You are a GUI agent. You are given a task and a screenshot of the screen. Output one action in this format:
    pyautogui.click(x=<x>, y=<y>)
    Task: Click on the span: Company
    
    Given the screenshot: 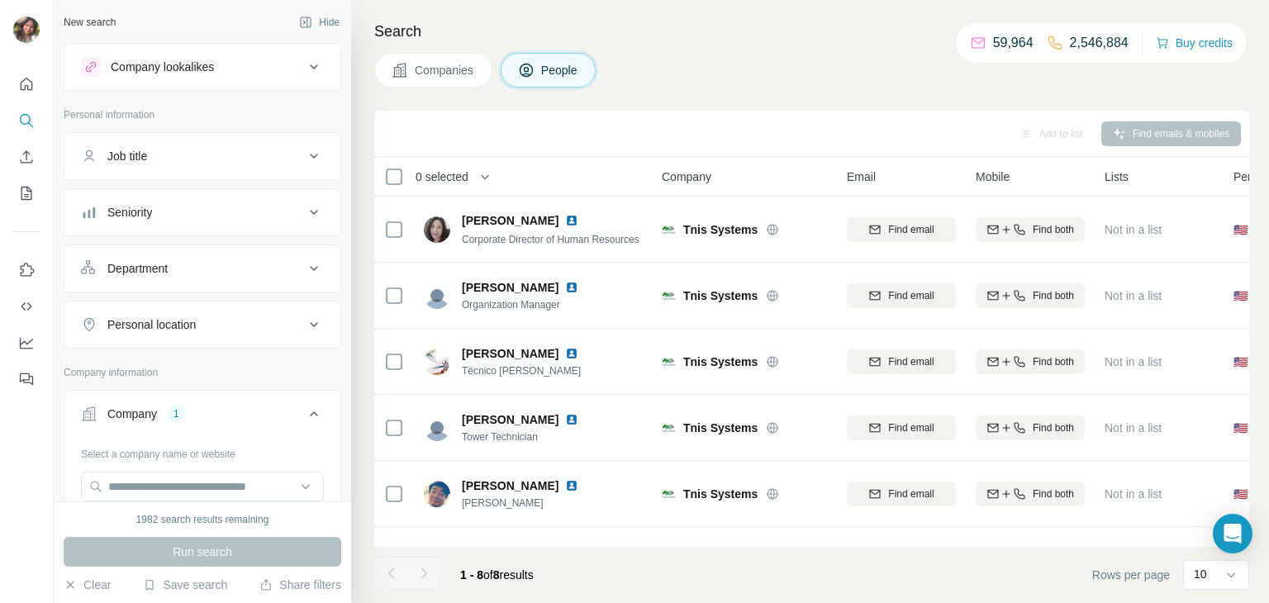 What is the action you would take?
    pyautogui.click(x=687, y=177)
    